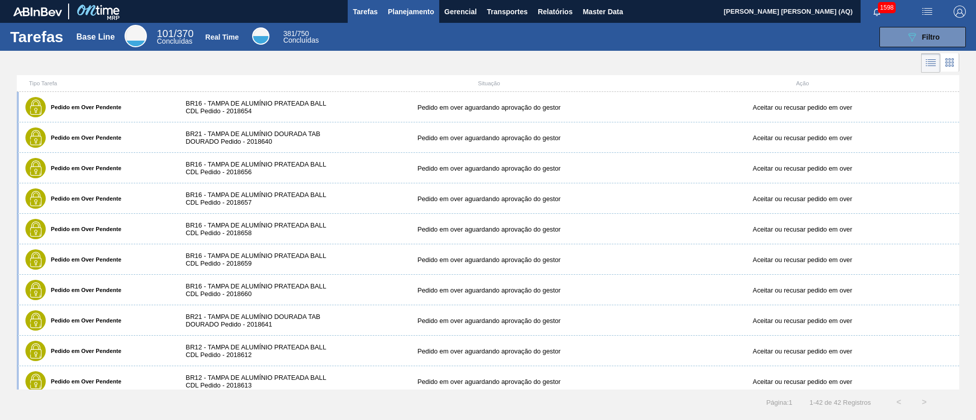  What do you see at coordinates (38, 12) in the screenshot?
I see `img: TNhmsLtSVTkK8tSr43FrP2fwEKptu5GPRR3wAAAABJRU5ErkJggg==` at bounding box center [38, 12].